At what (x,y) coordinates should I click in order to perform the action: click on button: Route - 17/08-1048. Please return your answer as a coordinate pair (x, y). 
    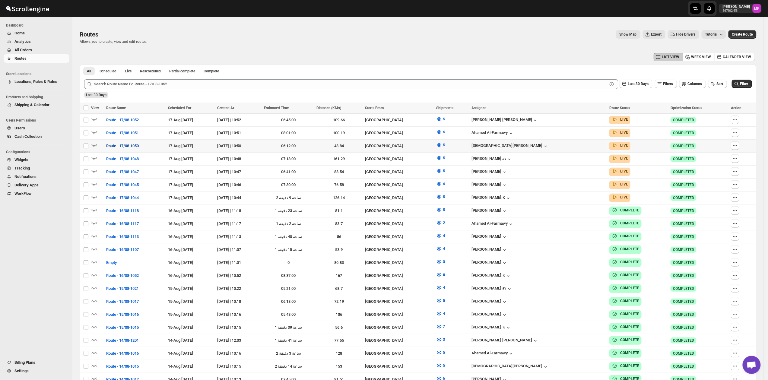
    Looking at the image, I should click on (123, 159).